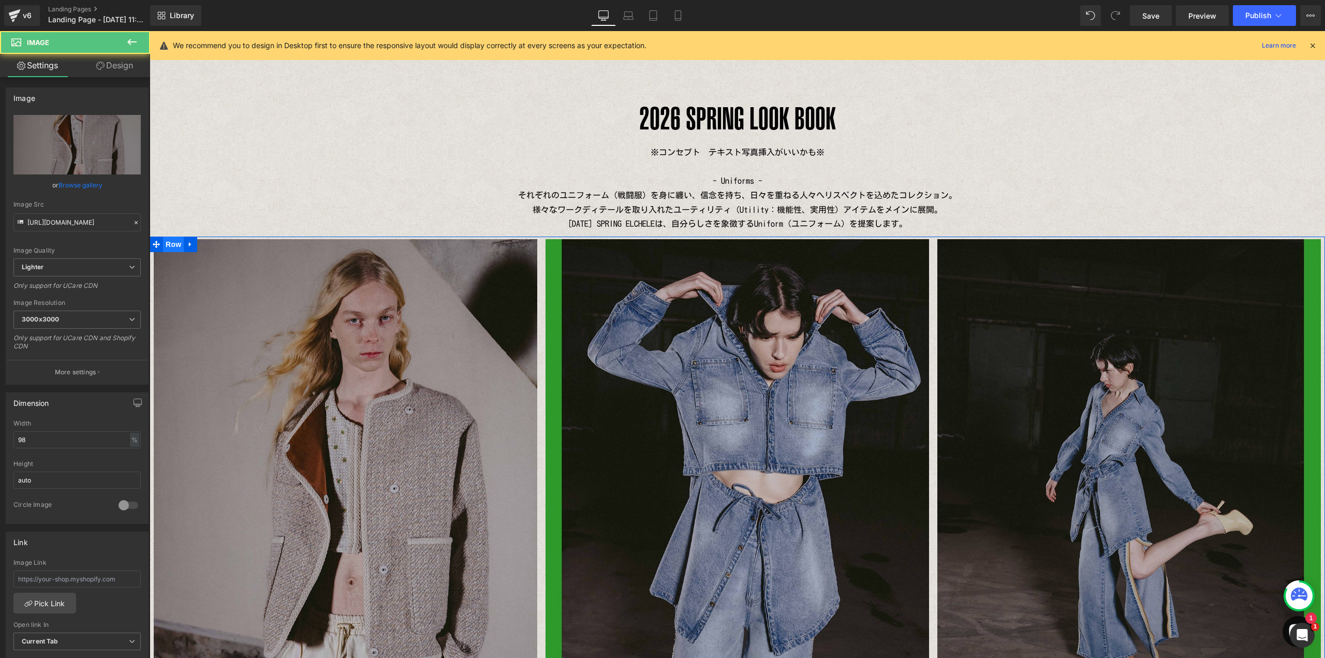 The height and width of the screenshot is (658, 1325). I want to click on button: More, so click(1310, 16).